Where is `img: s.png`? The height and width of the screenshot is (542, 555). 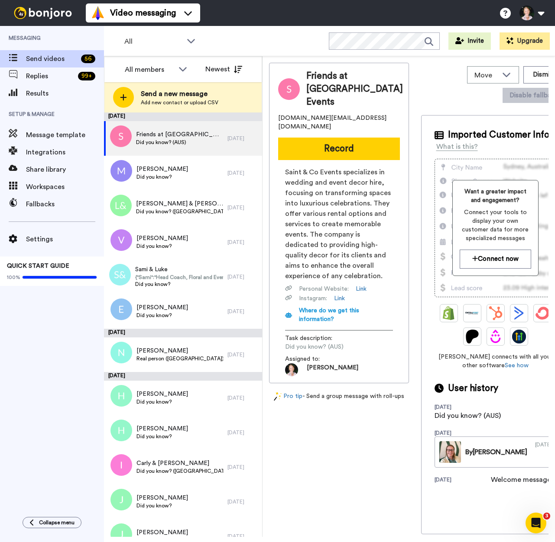
img: s.png is located at coordinates (121, 136).